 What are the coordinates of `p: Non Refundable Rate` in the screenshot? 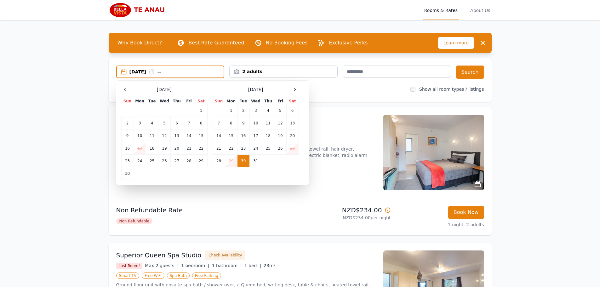 It's located at (207, 210).